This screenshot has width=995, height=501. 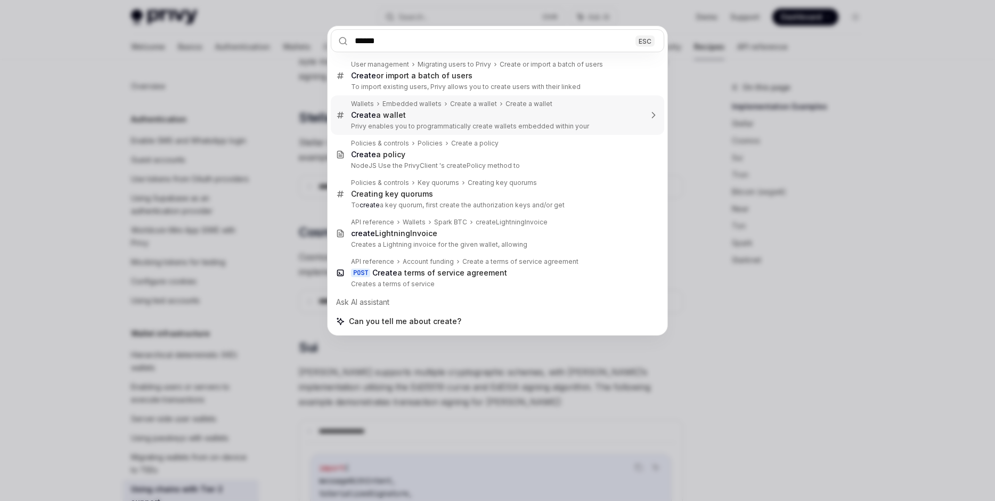 What do you see at coordinates (496, 284) in the screenshot?
I see `p: Creates a terms of service` at bounding box center [496, 284].